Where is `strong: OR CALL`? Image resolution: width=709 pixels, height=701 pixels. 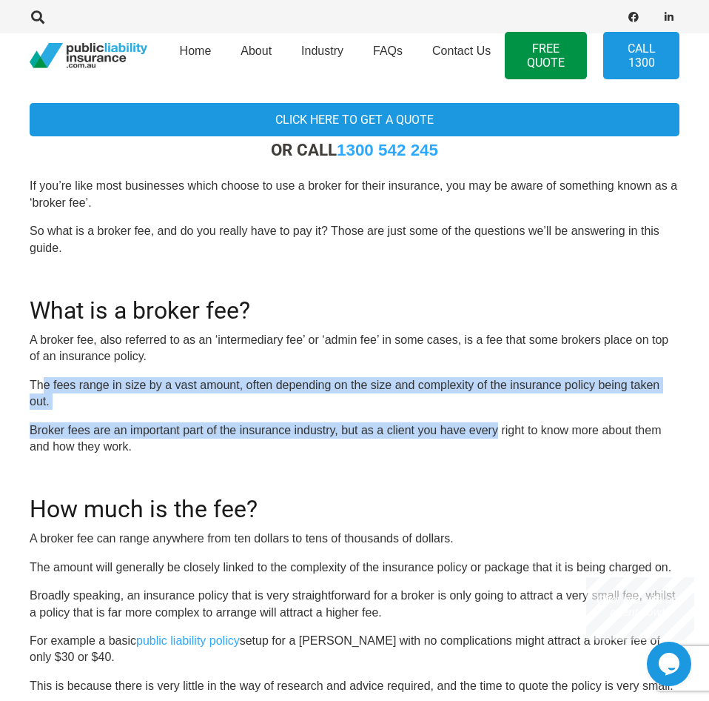
strong: OR CALL is located at coordinates (355, 150).